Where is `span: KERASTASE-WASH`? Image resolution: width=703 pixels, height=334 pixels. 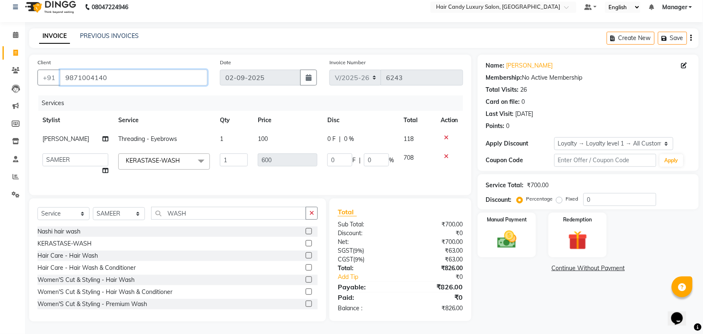 span: KERASTASE-WASH is located at coordinates (153, 160).